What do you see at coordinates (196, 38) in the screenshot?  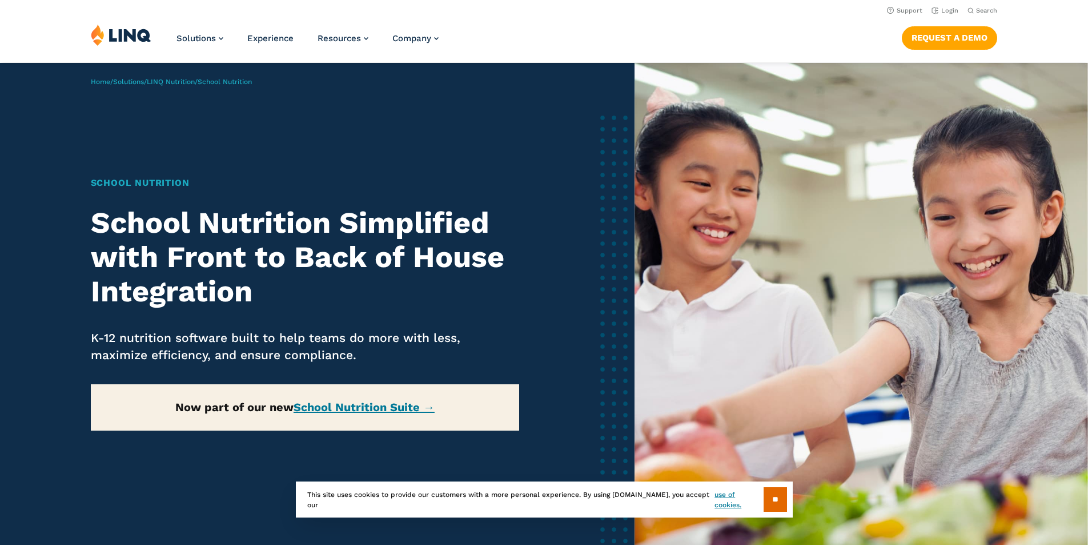 I see `span: Solutions` at bounding box center [196, 38].